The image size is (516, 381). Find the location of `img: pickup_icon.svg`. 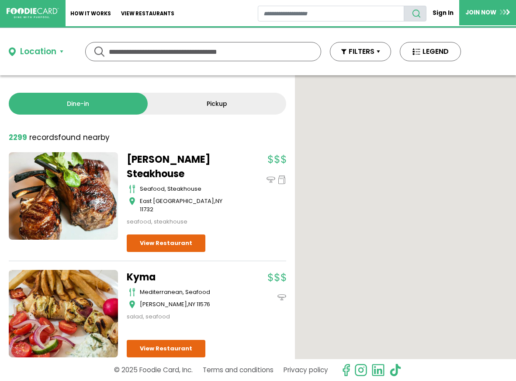

img: pickup_icon.svg is located at coordinates (282, 180).